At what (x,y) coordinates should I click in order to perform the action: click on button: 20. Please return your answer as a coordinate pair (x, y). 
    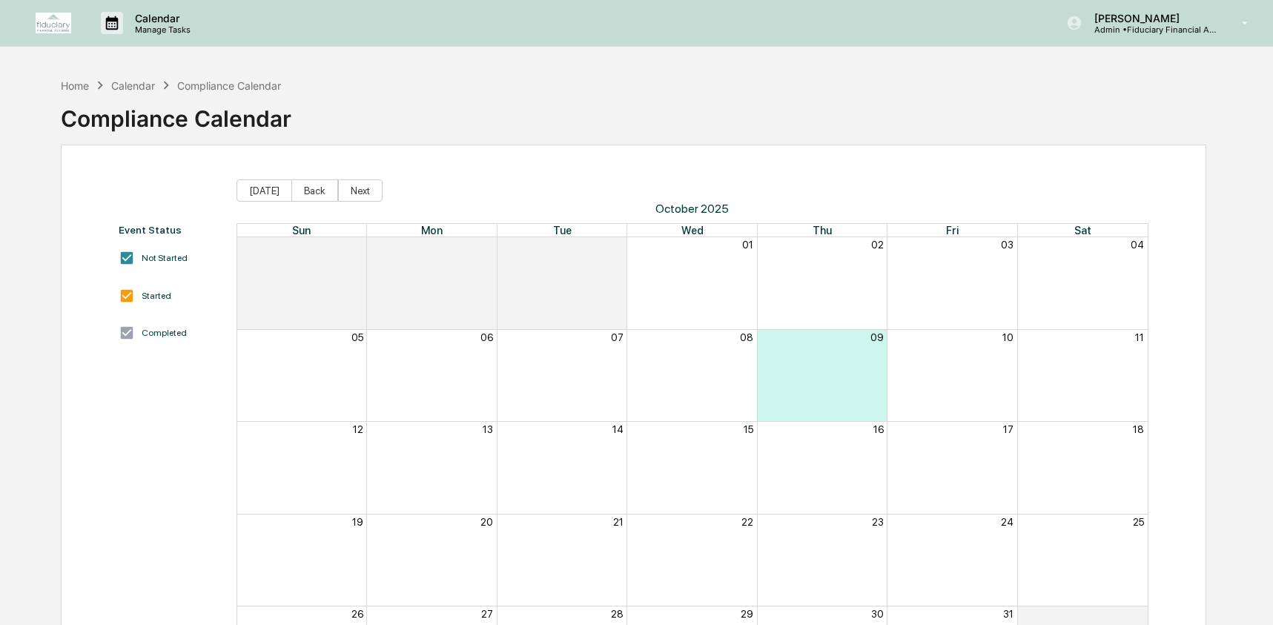
    Looking at the image, I should click on (487, 522).